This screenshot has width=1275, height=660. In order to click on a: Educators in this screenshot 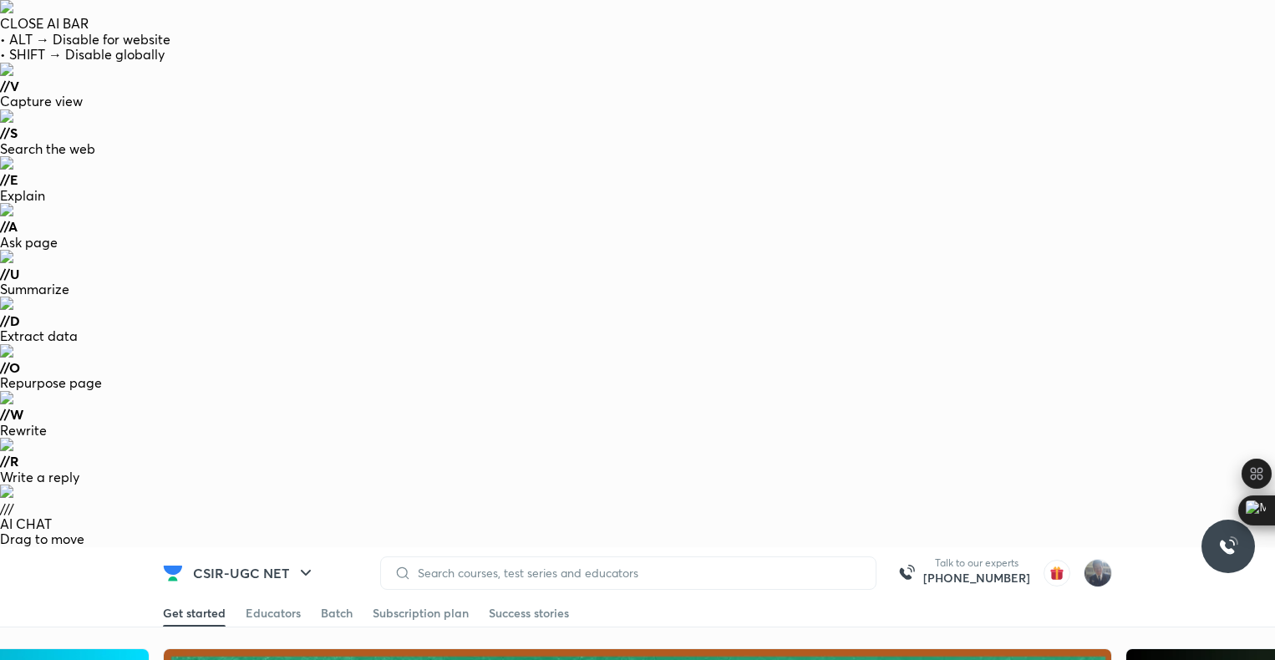, I will do `click(273, 613)`.